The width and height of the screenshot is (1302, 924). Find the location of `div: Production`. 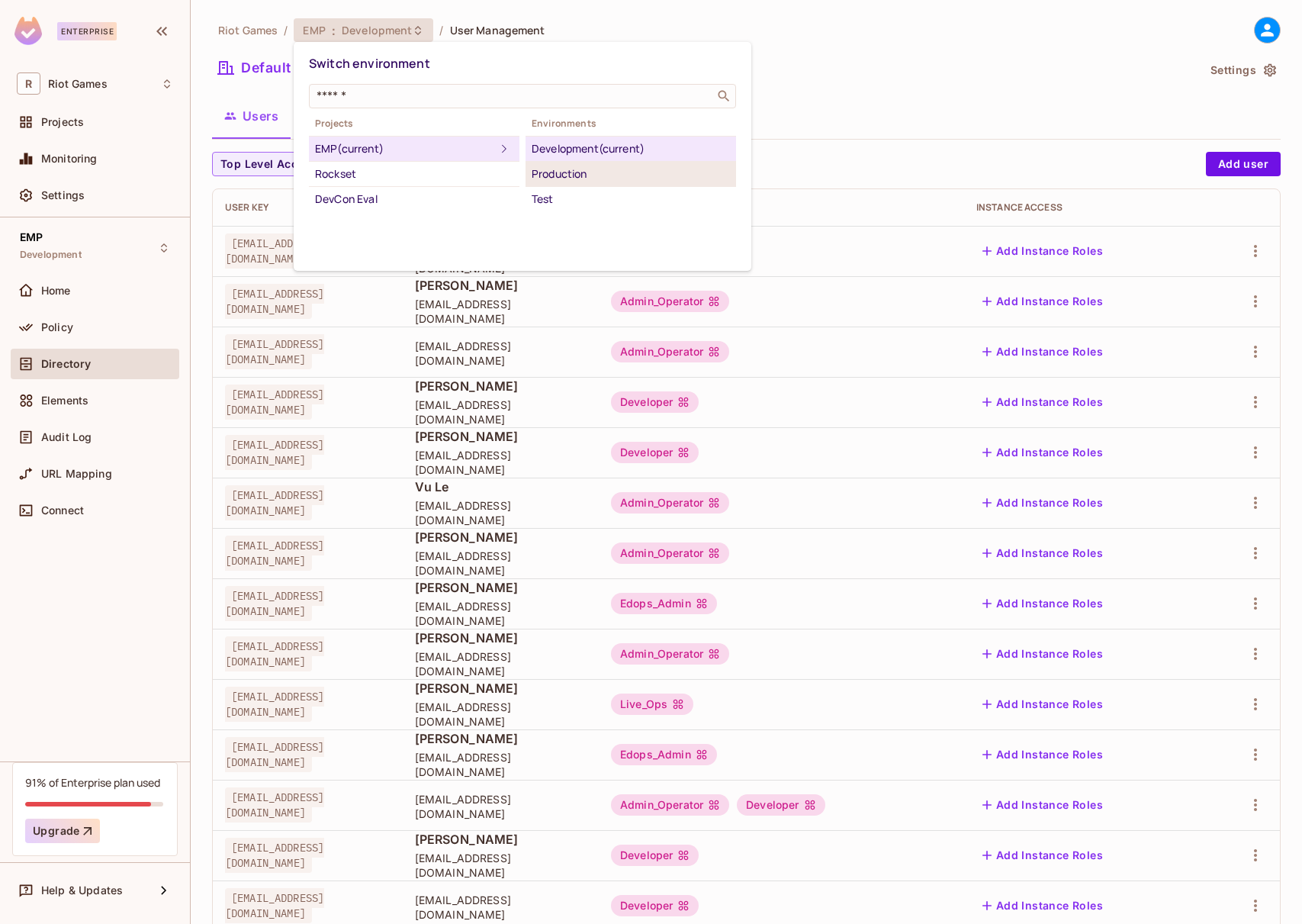

div: Production is located at coordinates (631, 174).